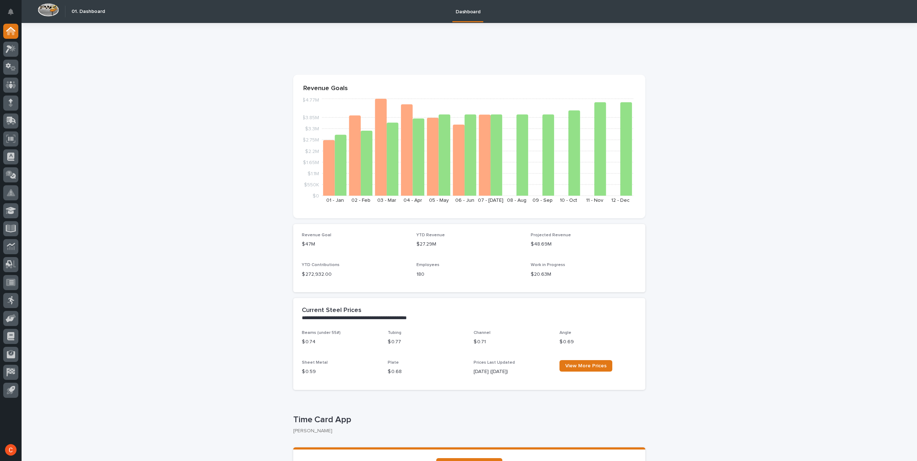  Describe the element at coordinates (469, 274) in the screenshot. I see `p: 180` at that location.